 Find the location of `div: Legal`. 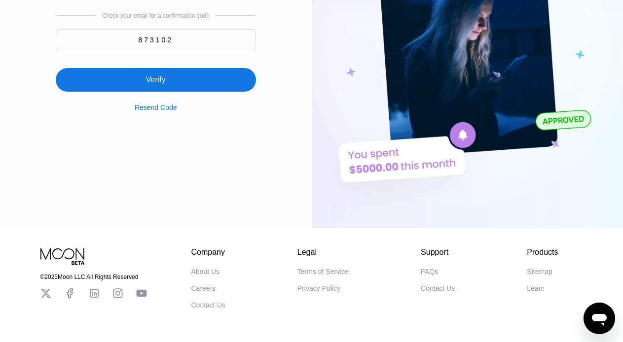

div: Legal is located at coordinates (323, 252).